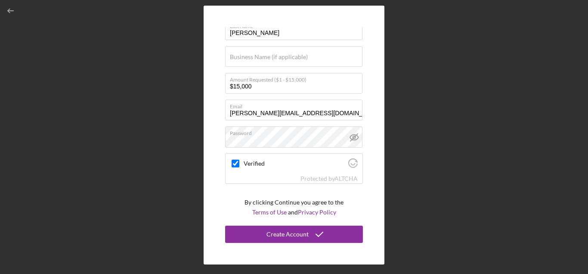 The width and height of the screenshot is (588, 274). I want to click on label: Business Name (if applicable), so click(269, 57).